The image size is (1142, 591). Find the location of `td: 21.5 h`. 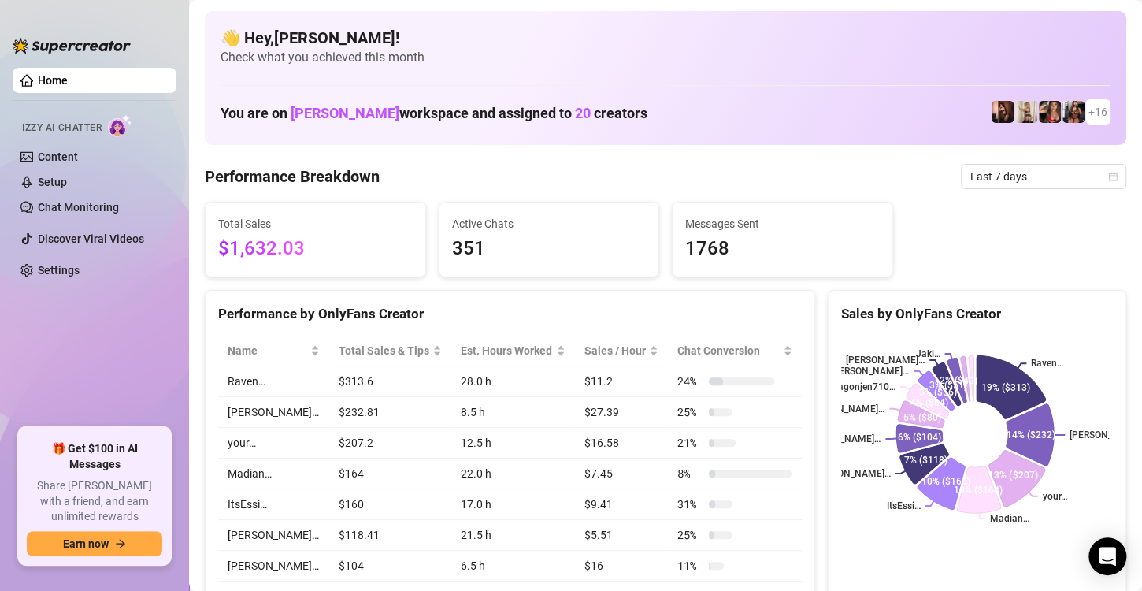

td: 21.5 h is located at coordinates (513, 535).